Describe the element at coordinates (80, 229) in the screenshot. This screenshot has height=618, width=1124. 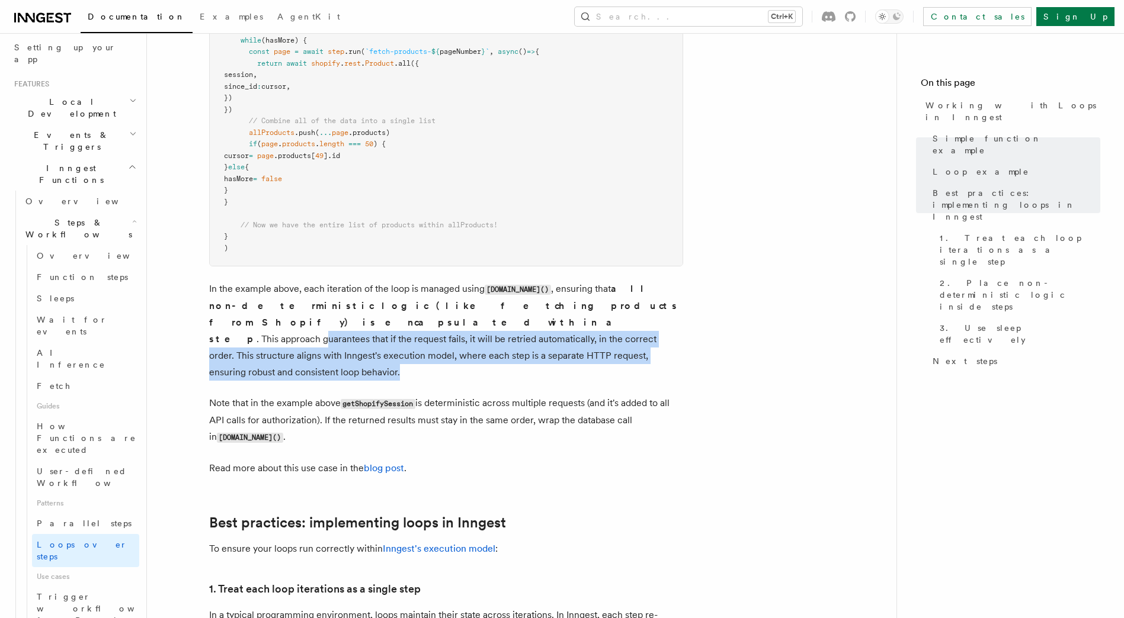
I see `button: Steps & Workflows` at that location.